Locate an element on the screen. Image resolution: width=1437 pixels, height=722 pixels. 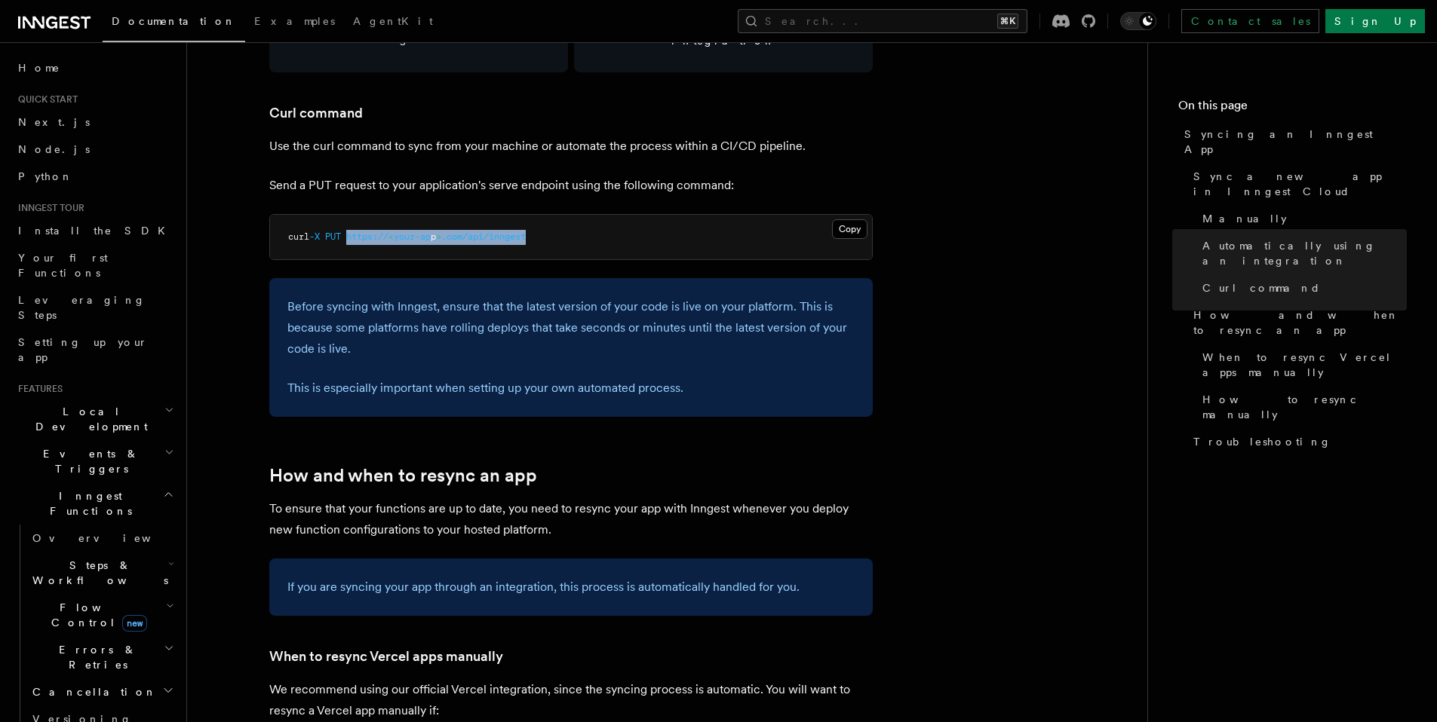
button: Cancellation is located at coordinates (102, 692).